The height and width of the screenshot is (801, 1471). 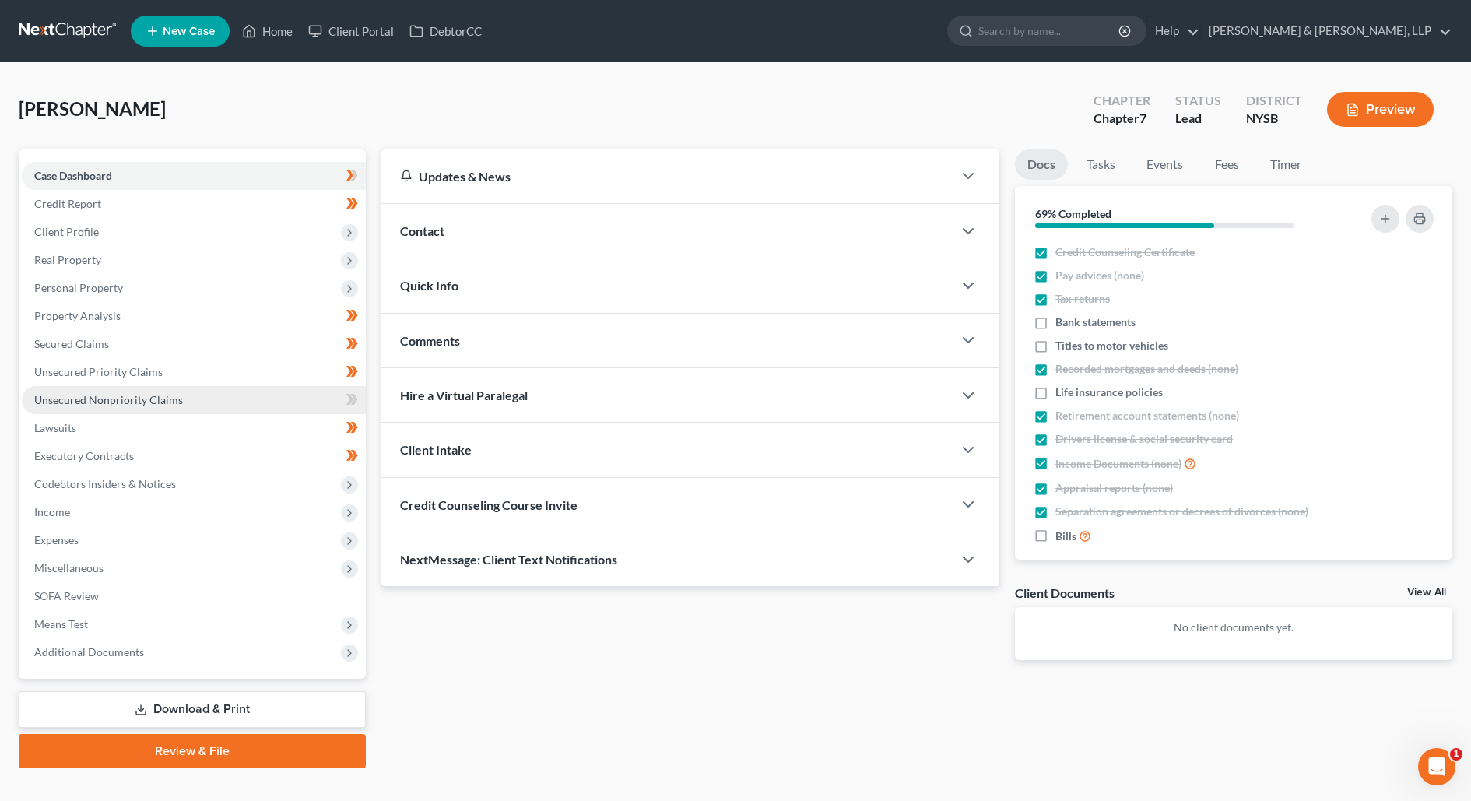 I want to click on span: Miscellaneous, so click(x=68, y=567).